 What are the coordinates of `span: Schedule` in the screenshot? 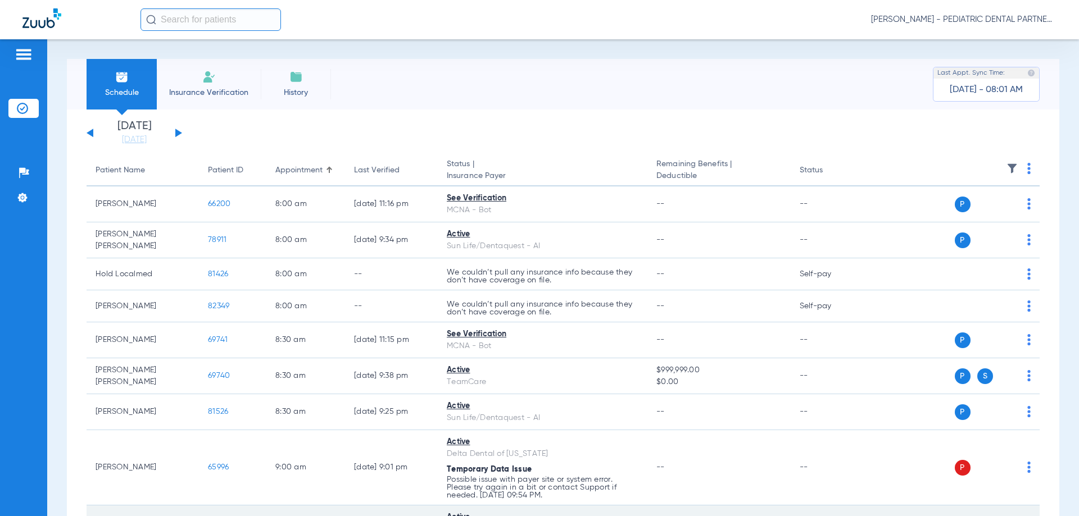 It's located at (121, 93).